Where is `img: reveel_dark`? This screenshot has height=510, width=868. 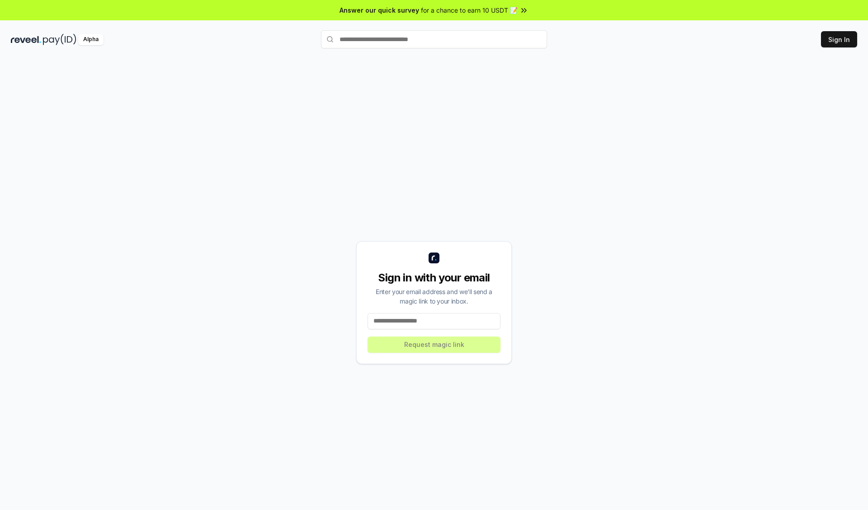 img: reveel_dark is located at coordinates (26, 39).